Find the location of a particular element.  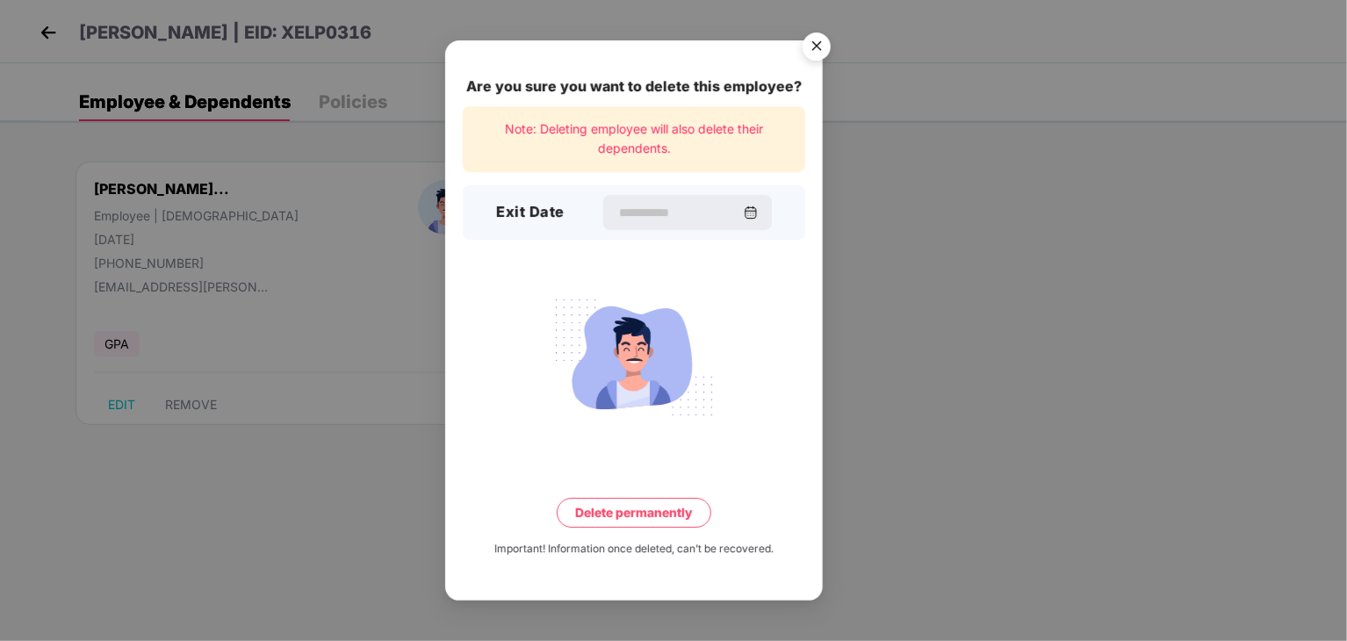

img: svg+xml;base64,PHN2ZyBpZD0iQ2FsZW5kYXItMzJ4MzIiIHhtbG5zPSJodHRwOi8vd3d3LnczLm9yZy8yMDAwL3N2ZyIgd2... is located at coordinates (751, 212).